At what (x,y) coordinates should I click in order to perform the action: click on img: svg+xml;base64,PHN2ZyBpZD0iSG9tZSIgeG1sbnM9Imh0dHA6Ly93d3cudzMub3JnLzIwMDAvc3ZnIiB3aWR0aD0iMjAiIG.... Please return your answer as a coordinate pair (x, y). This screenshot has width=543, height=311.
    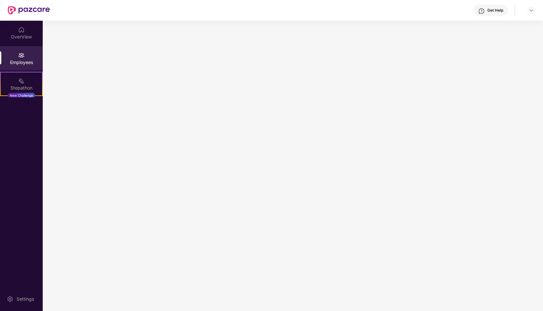
    Looking at the image, I should click on (21, 30).